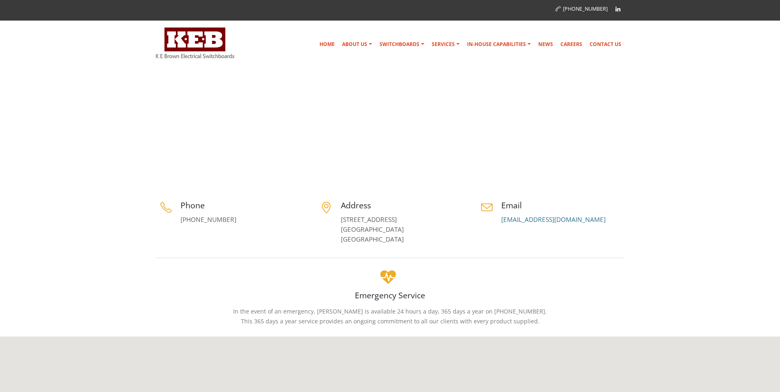 The image size is (780, 392). I want to click on a: Careers, so click(571, 44).